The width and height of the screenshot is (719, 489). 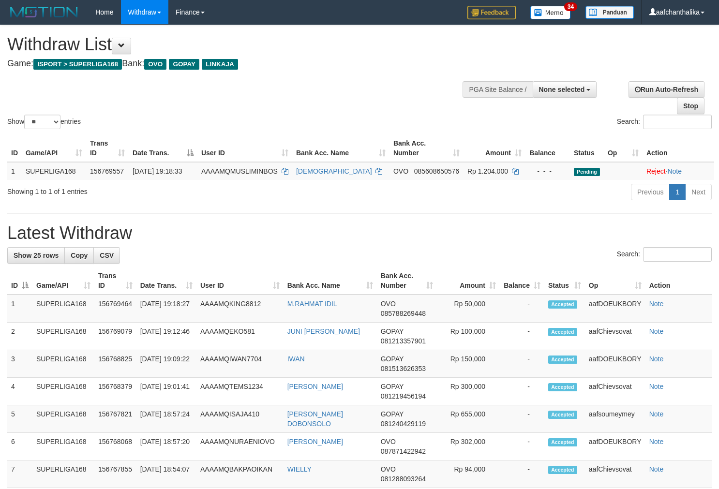 What do you see at coordinates (240, 474) in the screenshot?
I see `td: AAAAMQBAKPAOIKAN` at bounding box center [240, 474].